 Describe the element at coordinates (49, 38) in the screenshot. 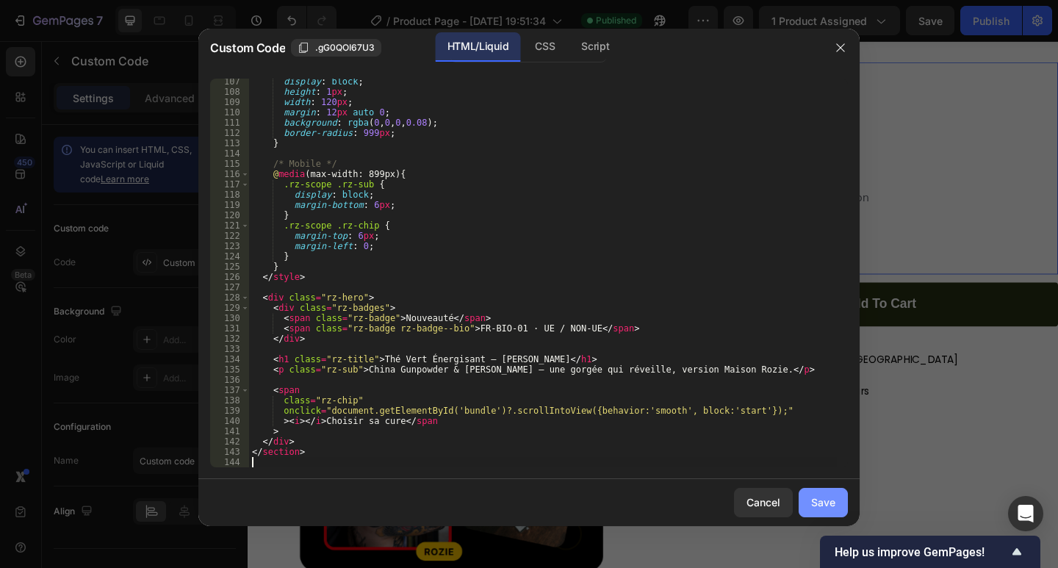

I see `div: Custom Code` at that location.